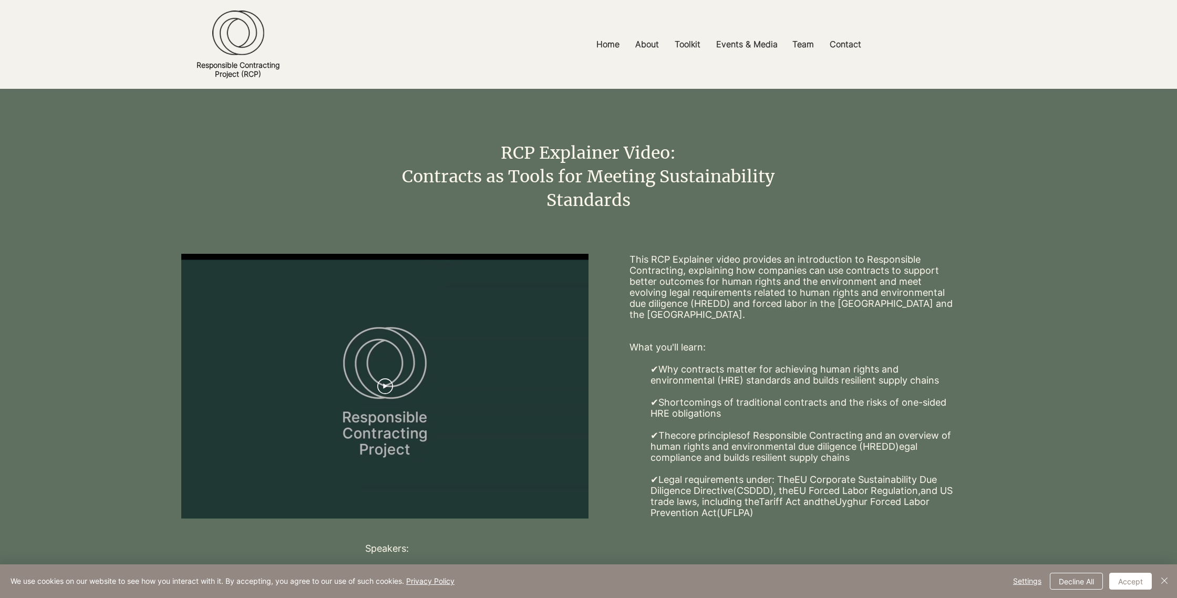 Image resolution: width=1177 pixels, height=598 pixels. I want to click on p: Events & Media, so click(747, 44).